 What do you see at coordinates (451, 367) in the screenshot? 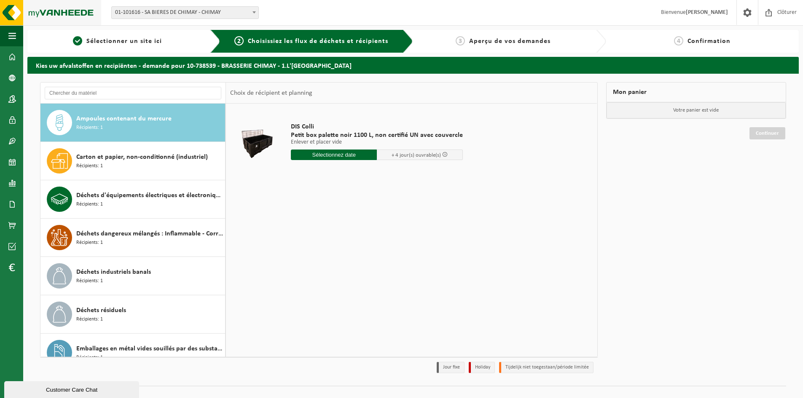
I see `li: Jour fixe` at bounding box center [451, 367].